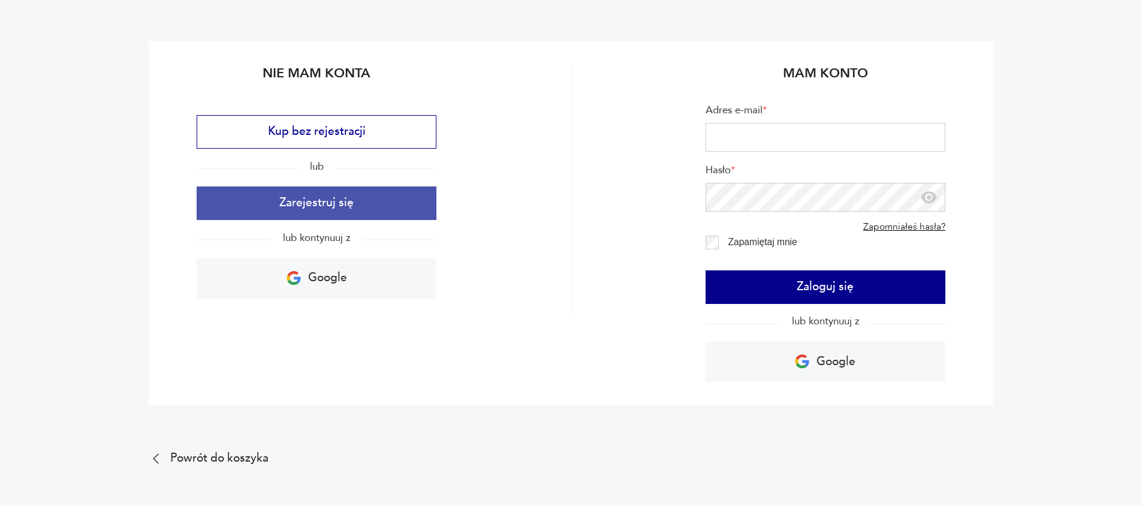 The width and height of the screenshot is (1142, 506). I want to click on span: lub, so click(316, 166).